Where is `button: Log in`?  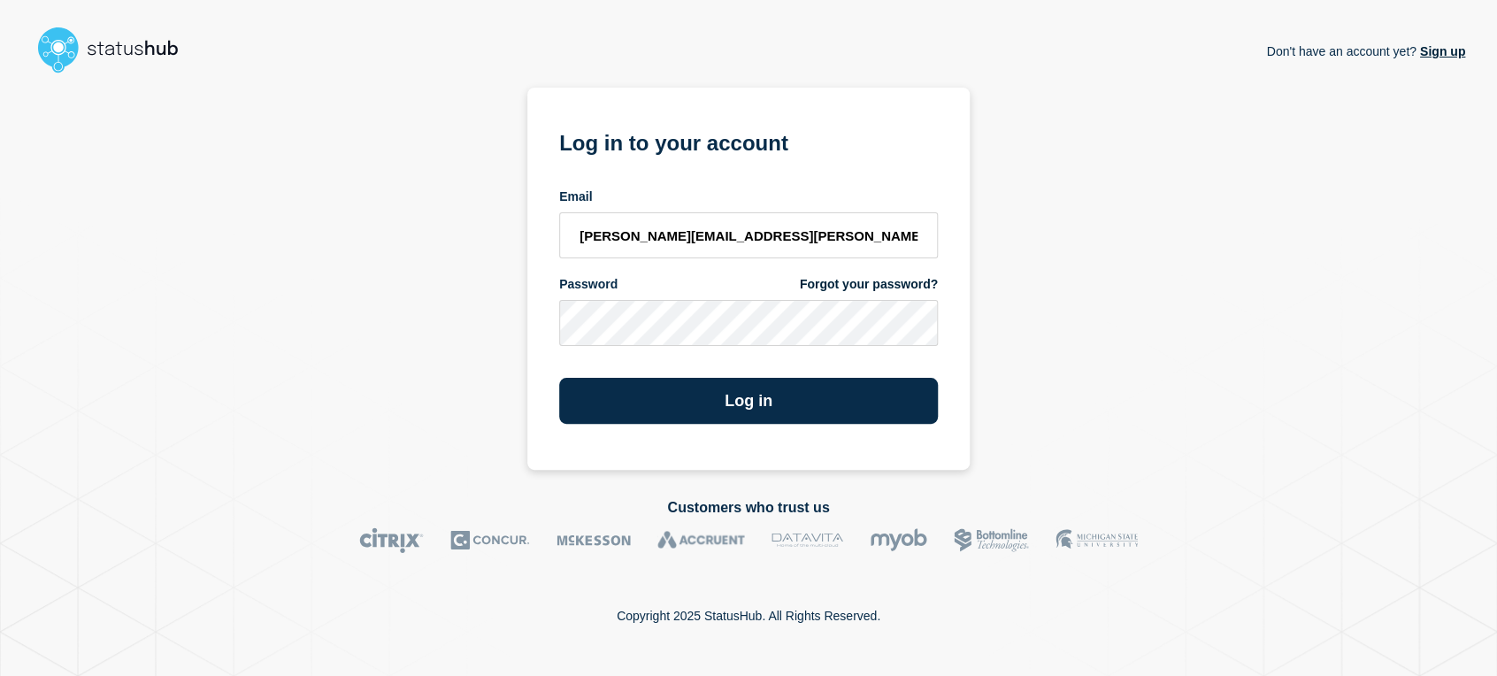 button: Log in is located at coordinates (748, 401).